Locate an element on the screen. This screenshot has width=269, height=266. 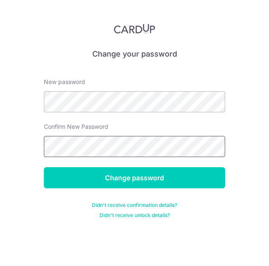
label: New password is located at coordinates (65, 82).